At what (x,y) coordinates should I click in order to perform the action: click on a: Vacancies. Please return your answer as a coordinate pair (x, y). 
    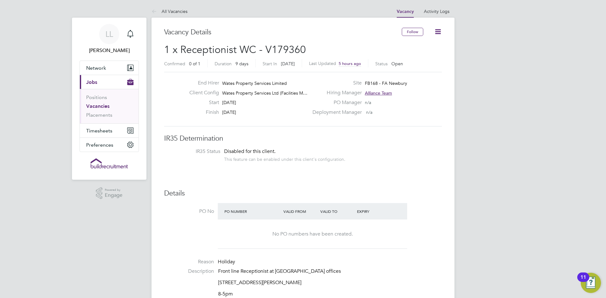
    Looking at the image, I should click on (98, 106).